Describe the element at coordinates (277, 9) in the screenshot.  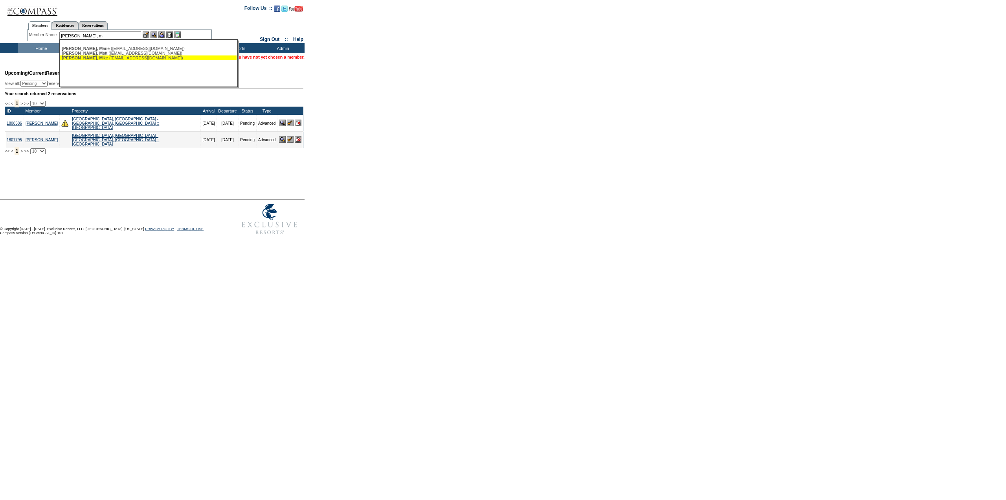
I see `img: Become our fan on Facebook` at that location.